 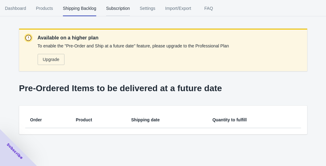 I want to click on span: FAQ, so click(x=209, y=8).